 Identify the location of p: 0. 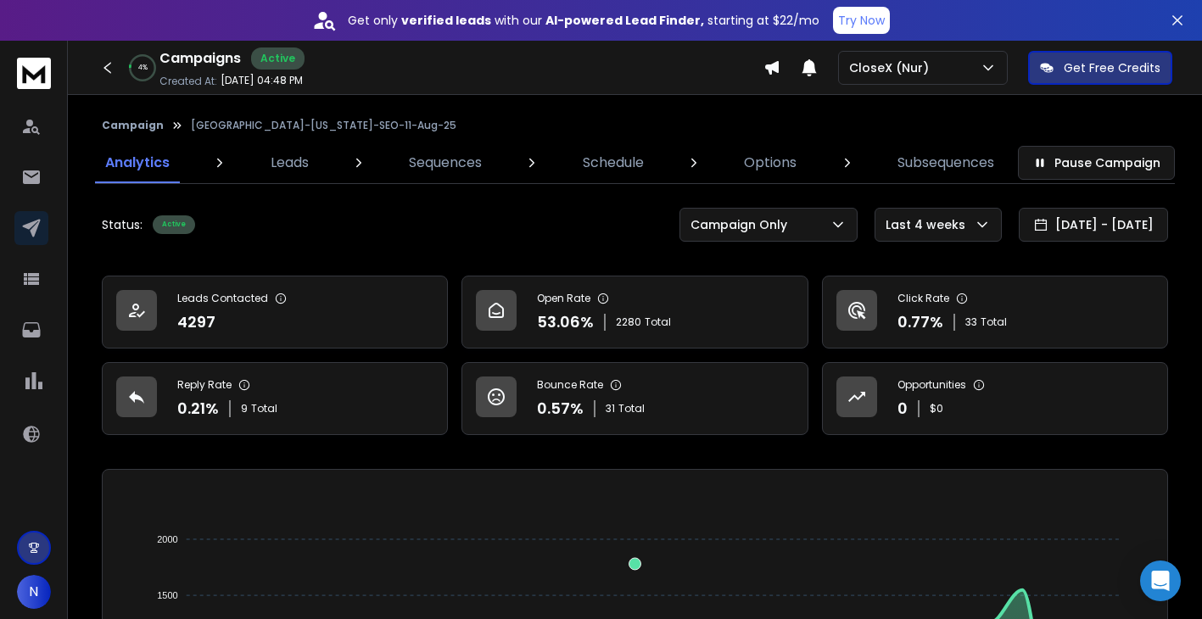
(902, 409).